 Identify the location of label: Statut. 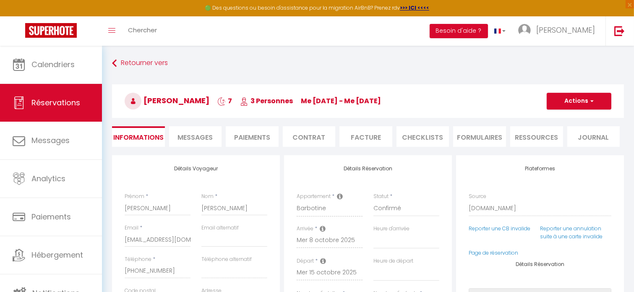
(381, 196).